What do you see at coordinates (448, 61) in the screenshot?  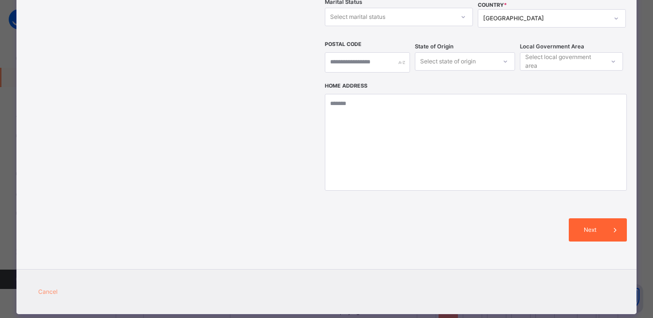 I see `div: Select state of origin` at bounding box center [448, 61].